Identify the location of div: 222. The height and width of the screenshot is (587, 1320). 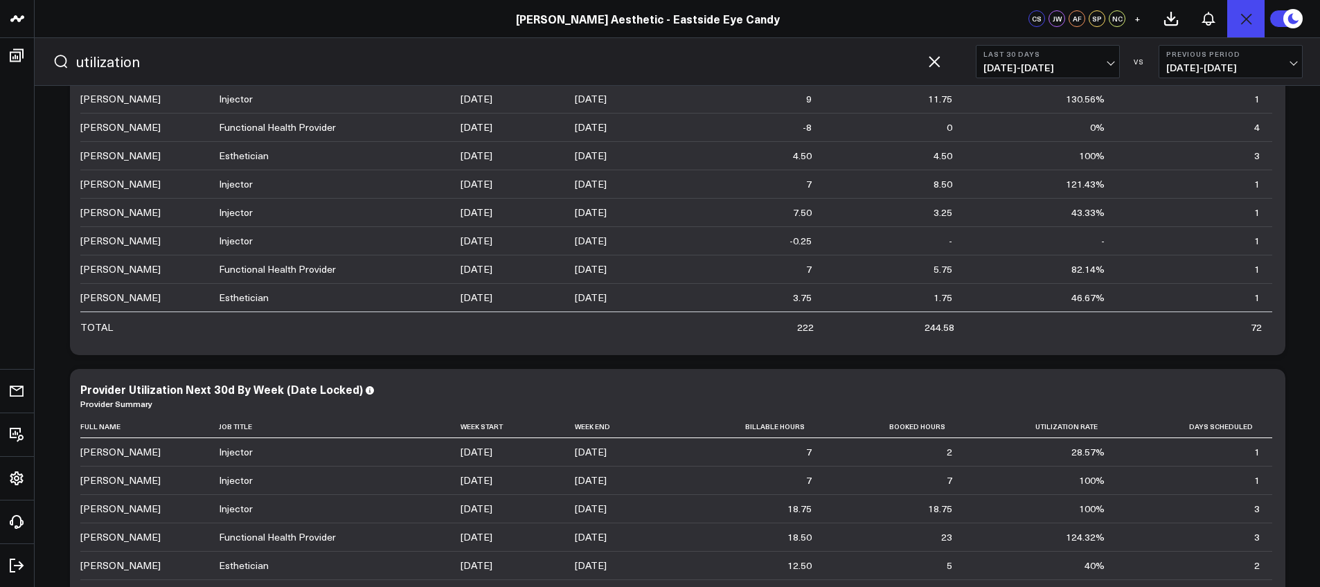
(805, 327).